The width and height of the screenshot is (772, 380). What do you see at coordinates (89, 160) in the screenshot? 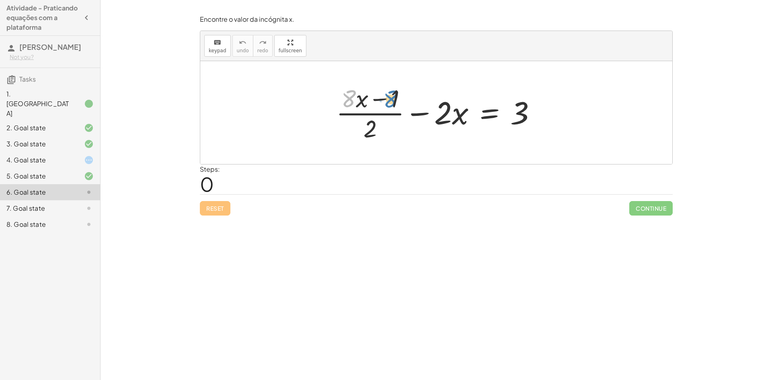
I see `i: Task started.` at bounding box center [89, 160].